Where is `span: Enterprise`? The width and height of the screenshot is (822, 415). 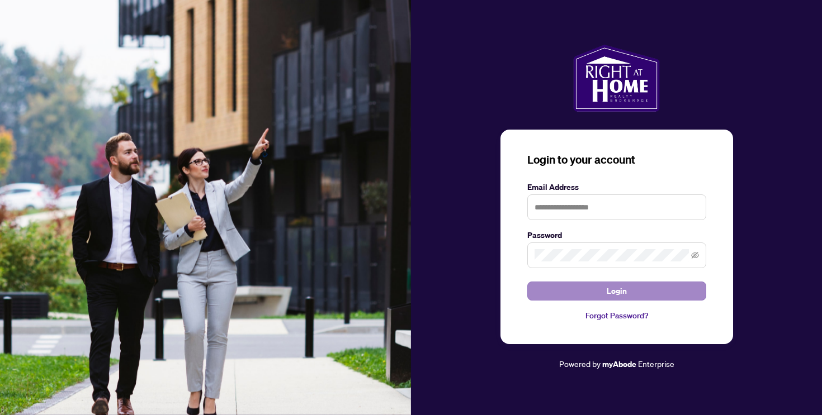
span: Enterprise is located at coordinates (656, 364).